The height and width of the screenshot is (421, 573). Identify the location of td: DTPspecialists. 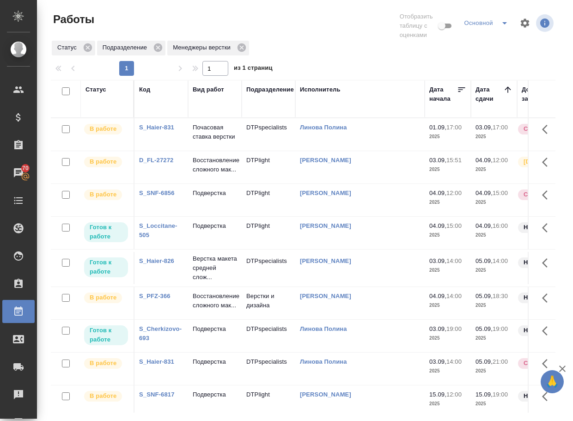
(268, 368).